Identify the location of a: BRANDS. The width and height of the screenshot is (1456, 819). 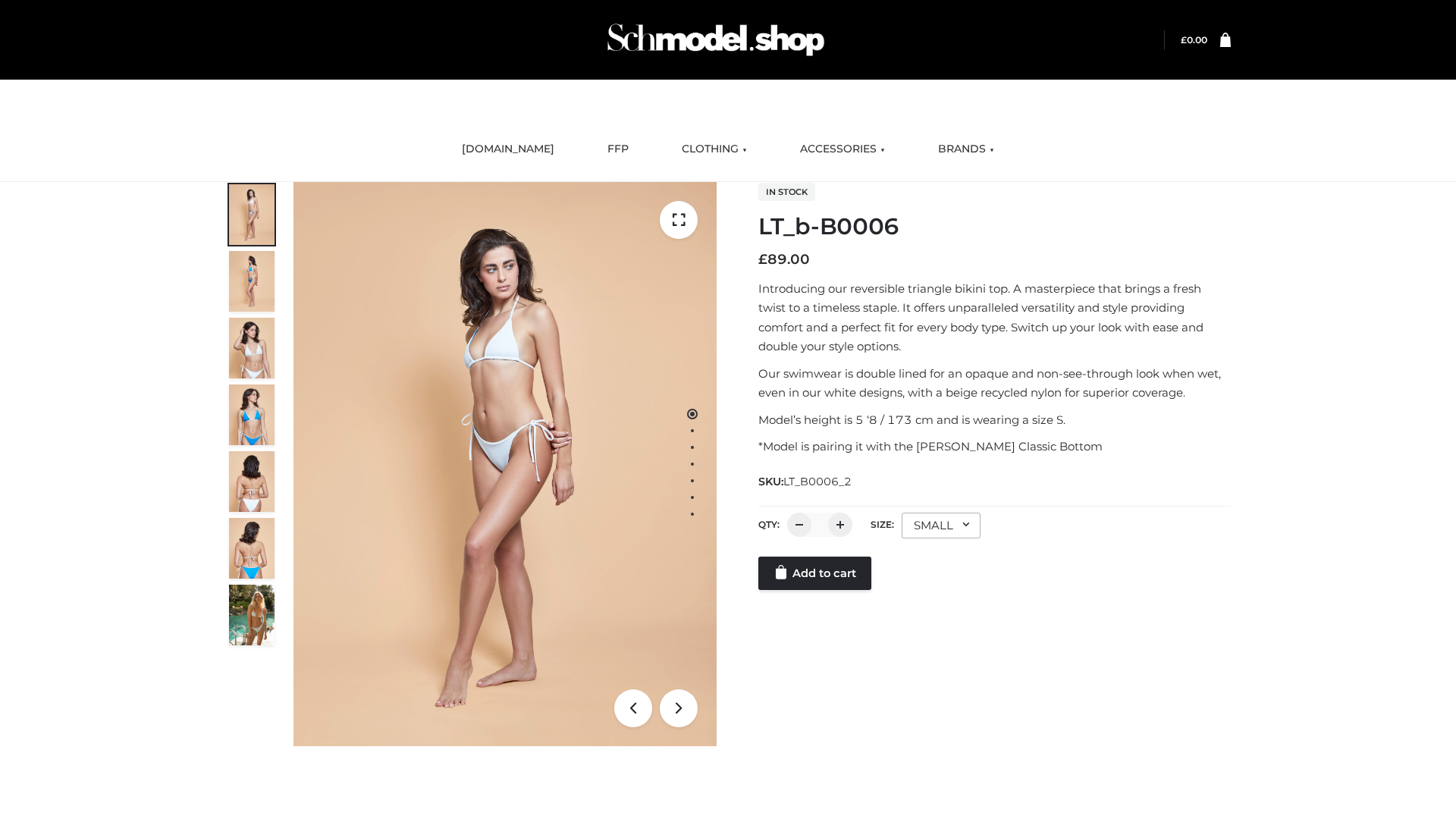
(966, 150).